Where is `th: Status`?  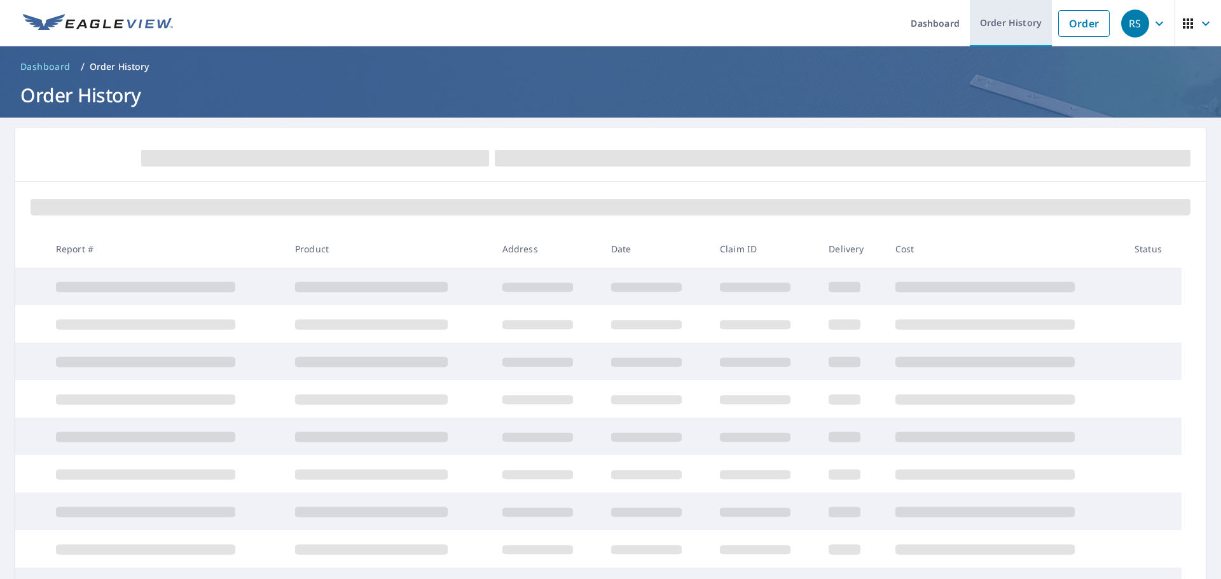
th: Status is located at coordinates (1153, 249).